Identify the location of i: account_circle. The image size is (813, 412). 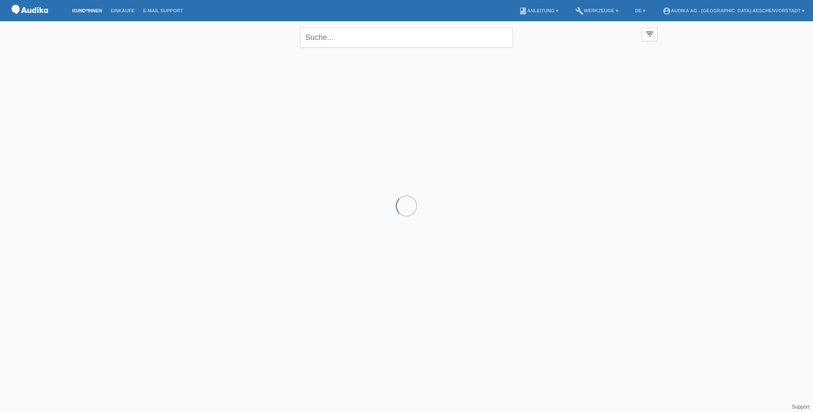
(666, 11).